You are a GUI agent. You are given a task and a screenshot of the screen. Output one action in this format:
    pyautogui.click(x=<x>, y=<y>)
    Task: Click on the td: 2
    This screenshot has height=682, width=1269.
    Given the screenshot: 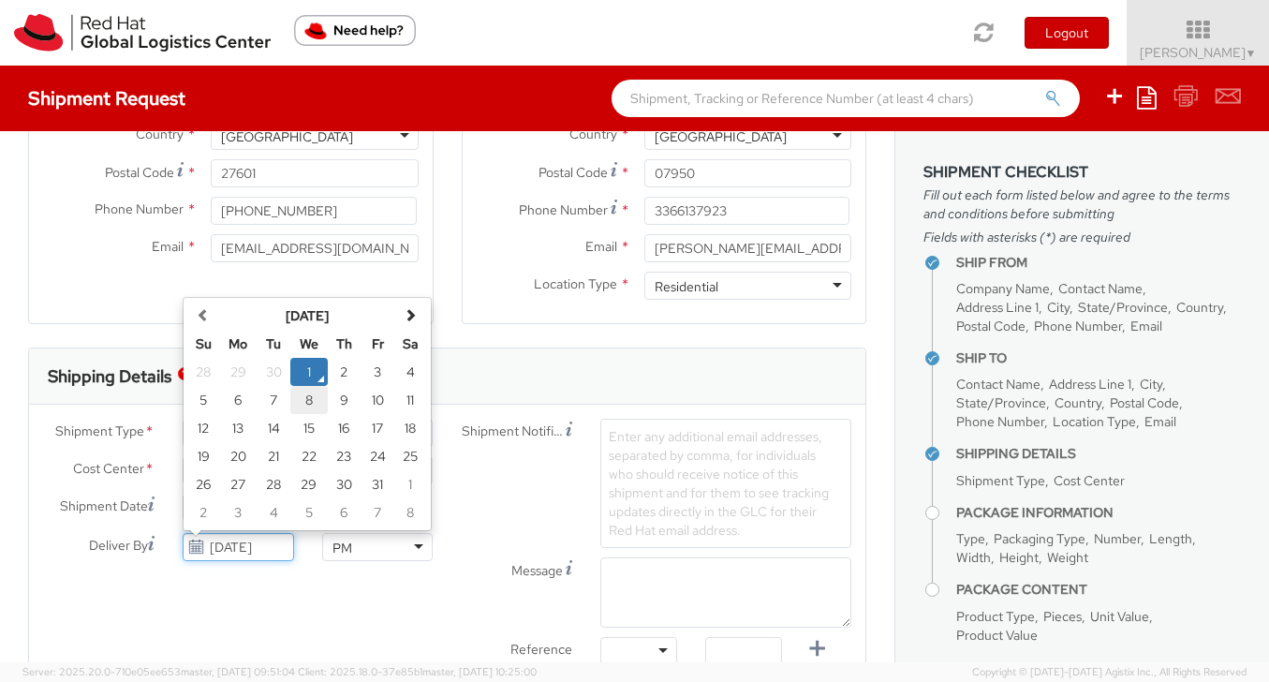 What is the action you would take?
    pyautogui.click(x=203, y=512)
    